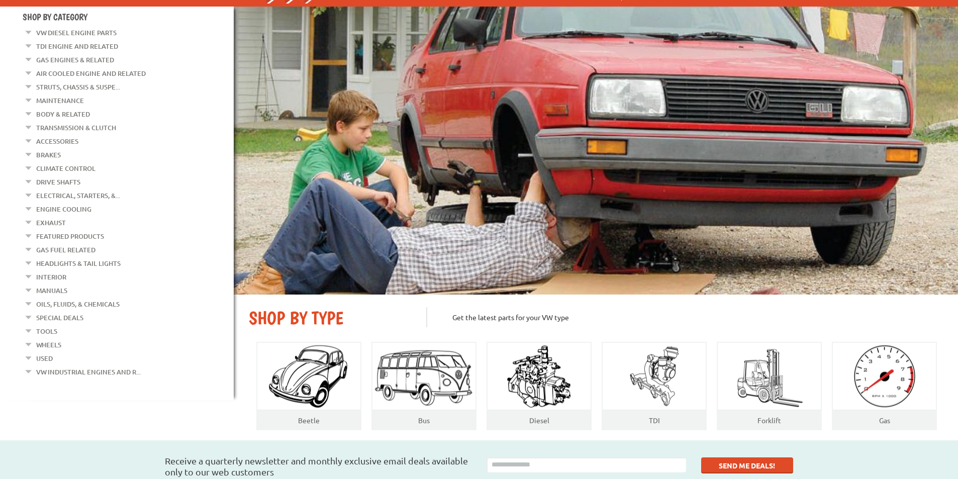 This screenshot has height=479, width=958. I want to click on a: Interior, so click(51, 277).